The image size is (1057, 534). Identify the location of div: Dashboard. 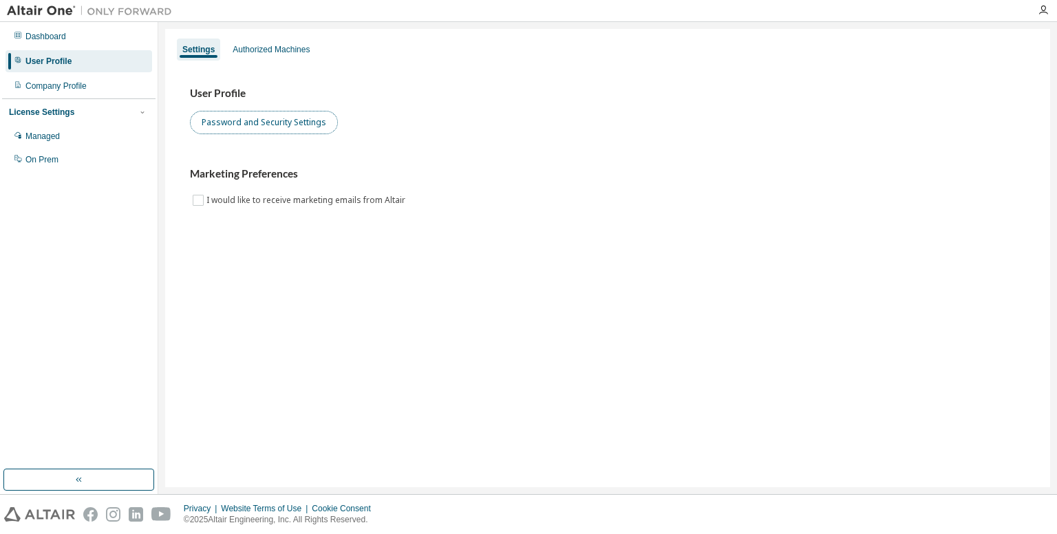
(45, 36).